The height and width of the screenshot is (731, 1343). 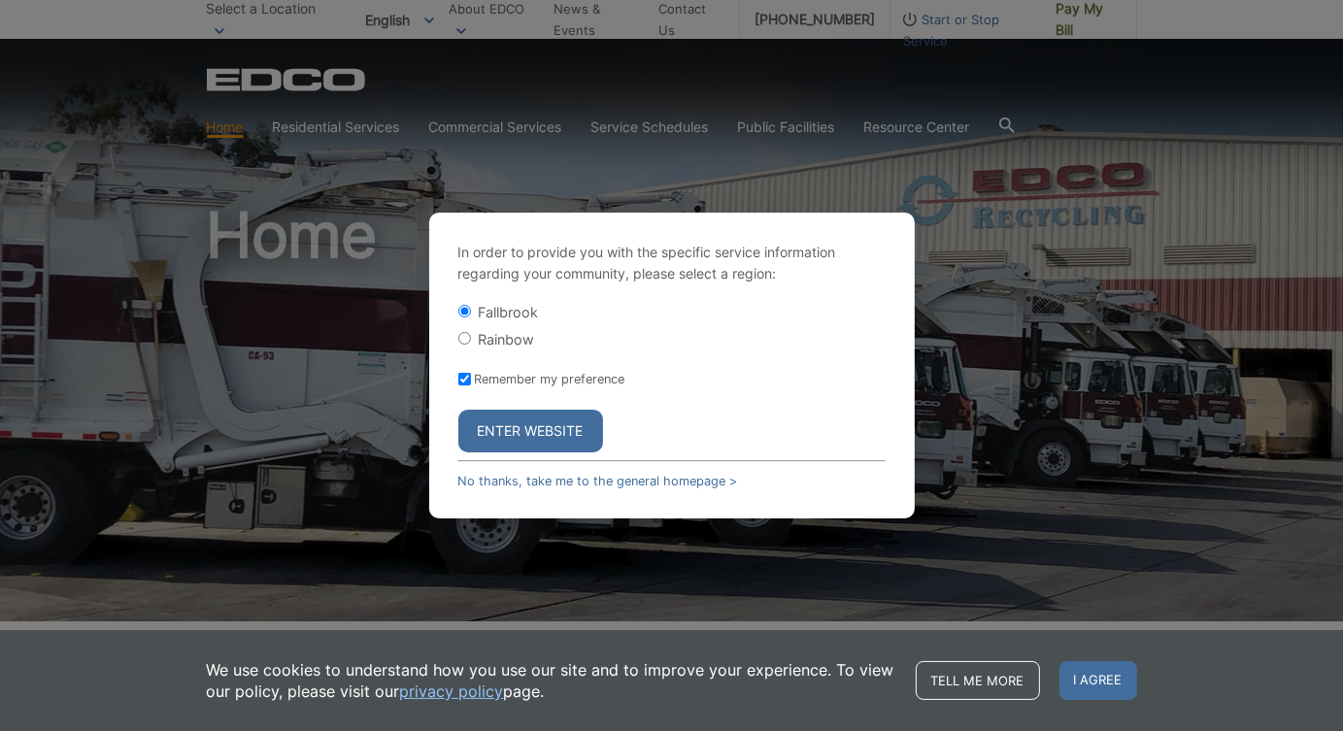 What do you see at coordinates (672, 263) in the screenshot?
I see `p: In order to provide you with the specific service information regarding your community, please se...` at bounding box center [672, 263].